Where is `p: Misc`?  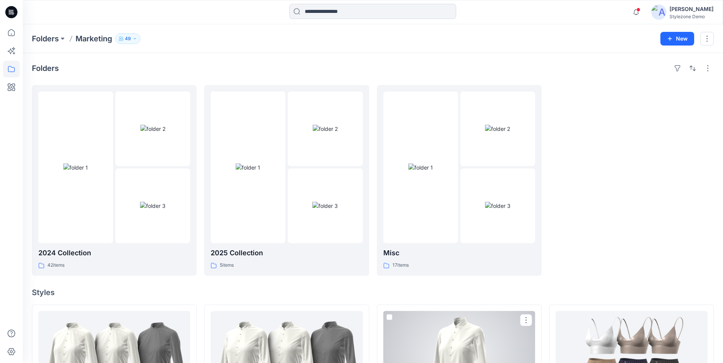
p: Misc is located at coordinates (459, 253).